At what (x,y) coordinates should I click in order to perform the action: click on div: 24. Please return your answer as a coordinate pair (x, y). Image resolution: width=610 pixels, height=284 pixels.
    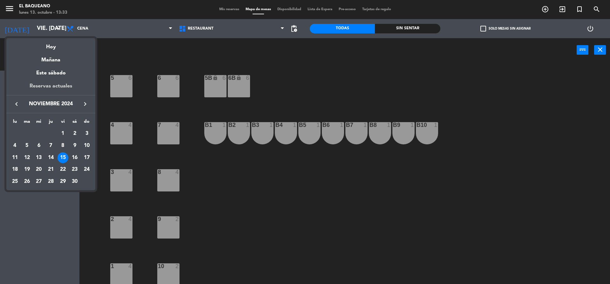
    Looking at the image, I should click on (87, 169).